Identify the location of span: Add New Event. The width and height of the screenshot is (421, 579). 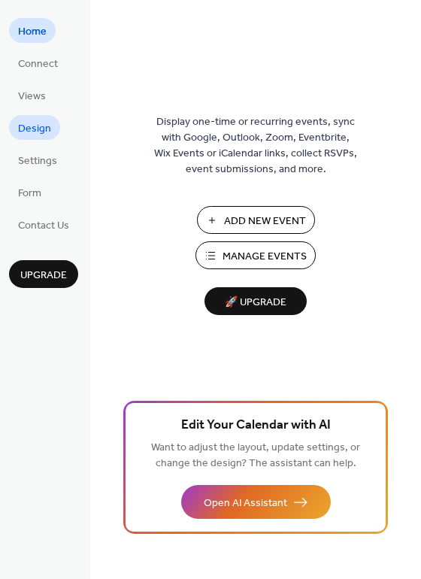
(265, 221).